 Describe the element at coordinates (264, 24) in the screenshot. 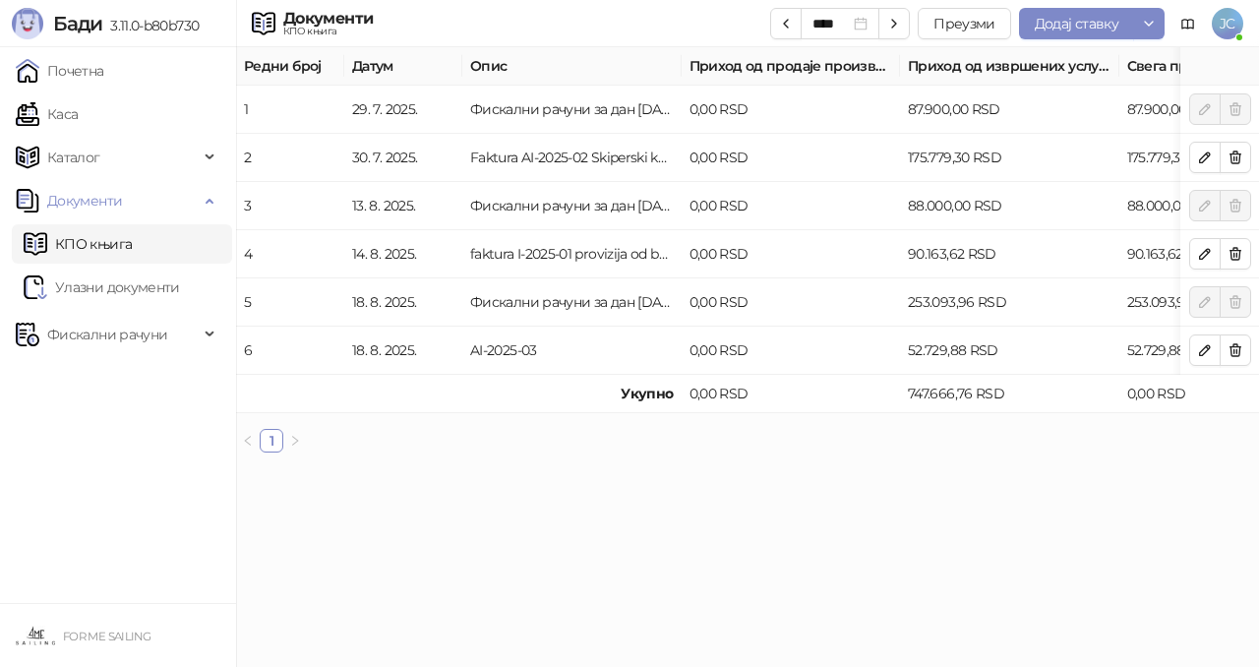

I see `img: KPO knjiga` at that location.